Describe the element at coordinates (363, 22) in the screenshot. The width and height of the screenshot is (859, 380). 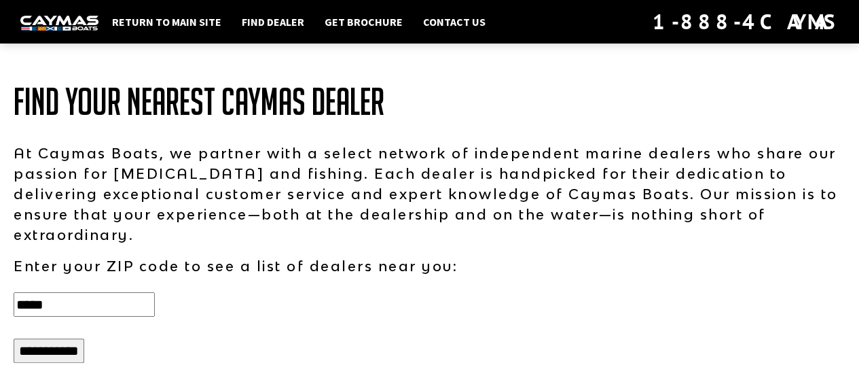
I see `a: Get Brochure` at that location.